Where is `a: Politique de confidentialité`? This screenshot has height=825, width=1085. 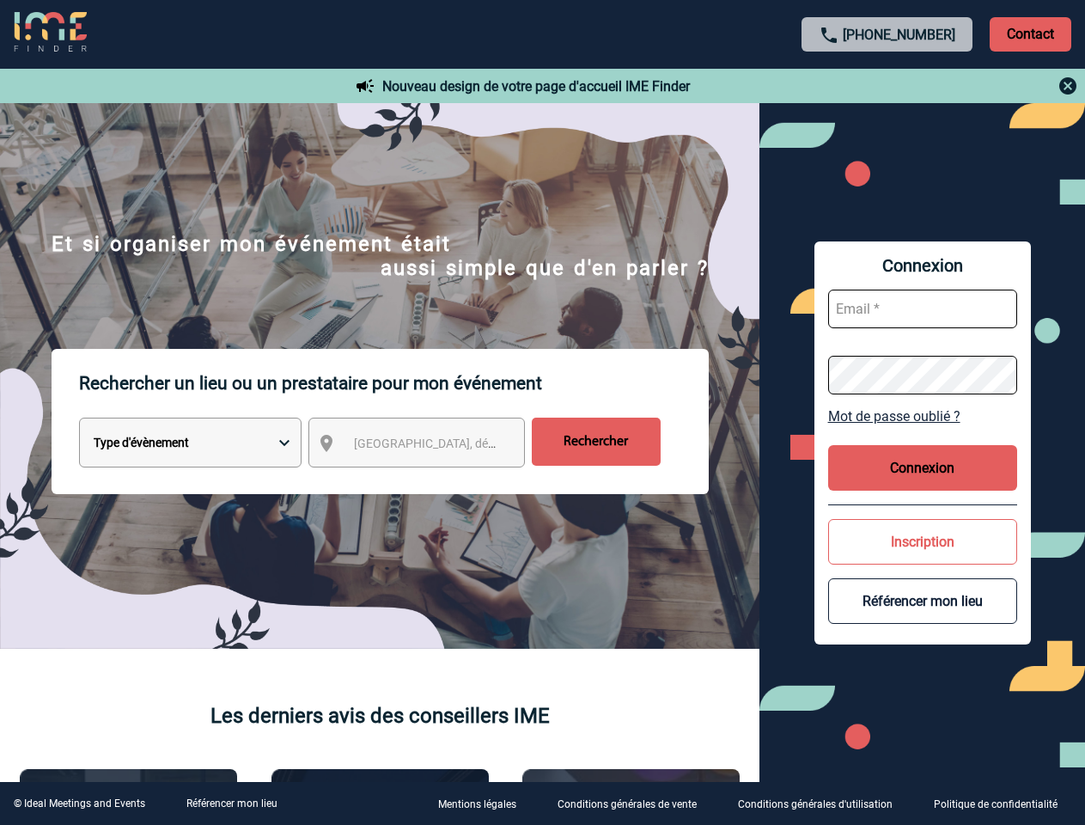 a: Politique de confidentialité is located at coordinates (1003, 804).